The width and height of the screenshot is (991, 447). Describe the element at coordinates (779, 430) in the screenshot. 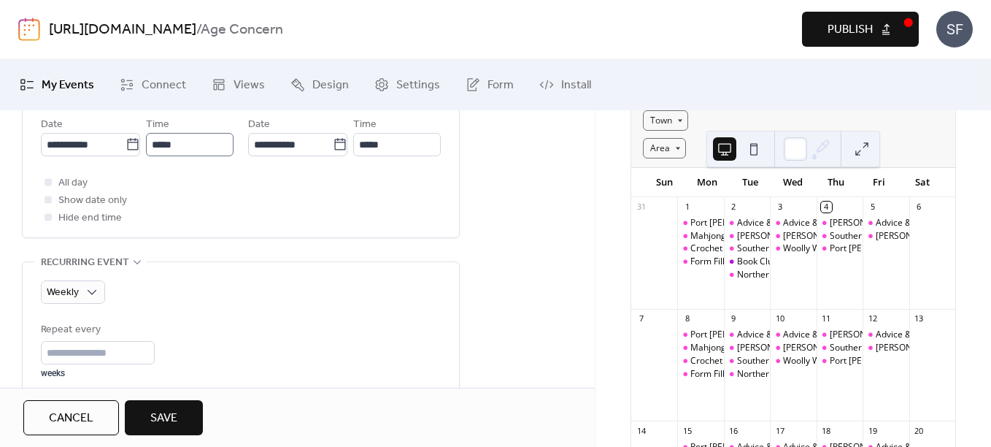

I see `div: 17` at that location.